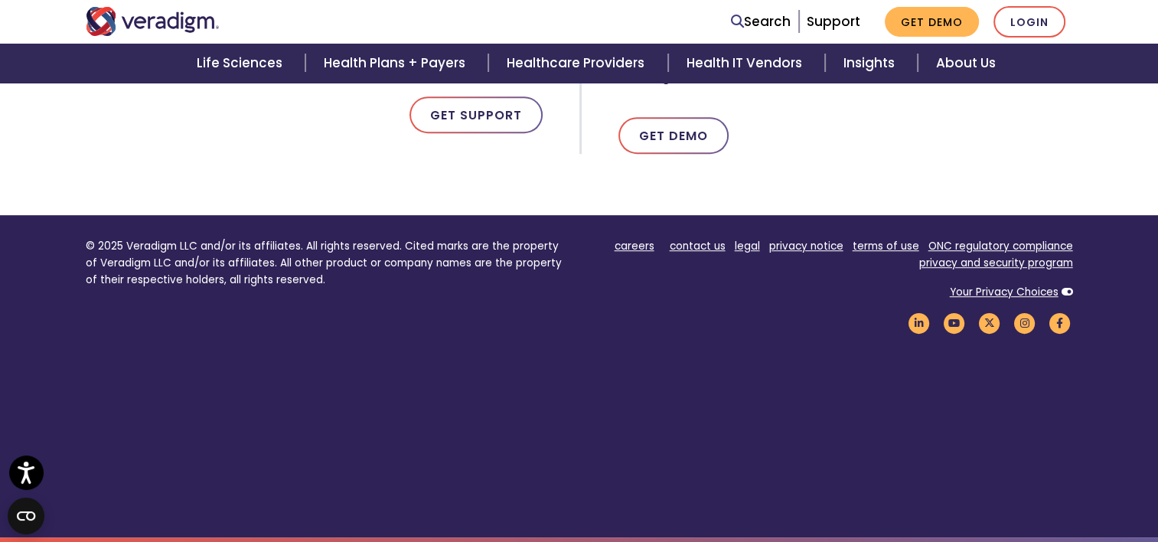 This screenshot has height=542, width=1158. I want to click on a: Veradigm Instagram Link, so click(1025, 322).